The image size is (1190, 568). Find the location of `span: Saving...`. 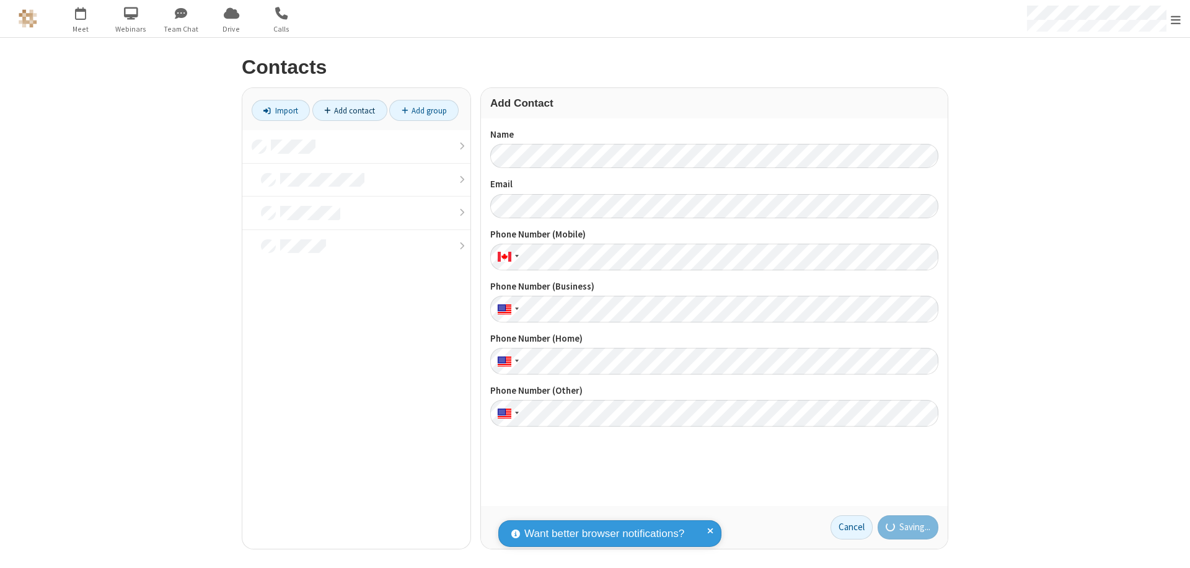

span: Saving... is located at coordinates (915, 527).